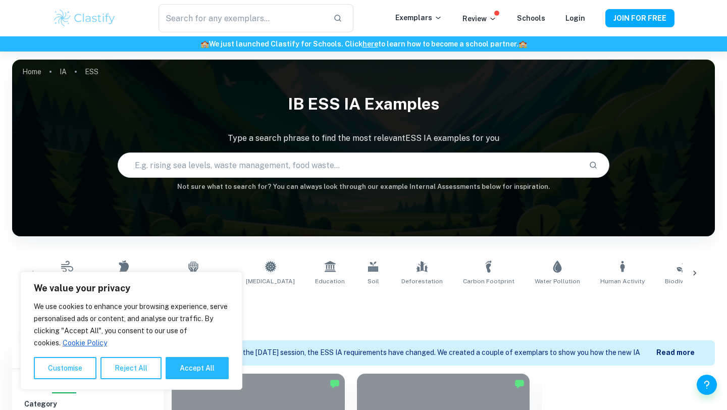 Image resolution: width=727 pixels, height=410 pixels. I want to click on button: JOIN FOR FREE, so click(639, 18).